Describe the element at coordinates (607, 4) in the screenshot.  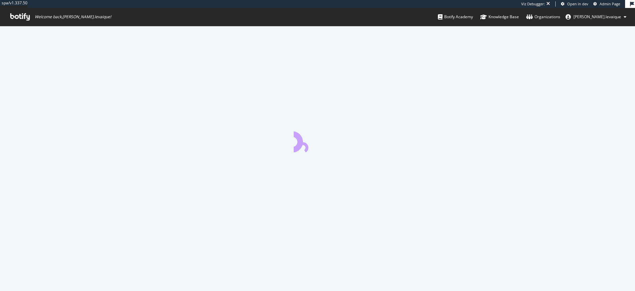
I see `a: Admin Page` at that location.